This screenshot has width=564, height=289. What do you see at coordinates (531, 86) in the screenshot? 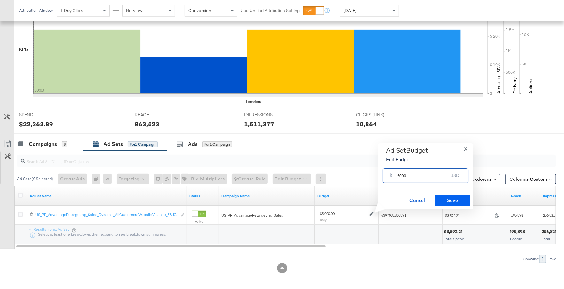
I see `text: Actions` at bounding box center [531, 86].